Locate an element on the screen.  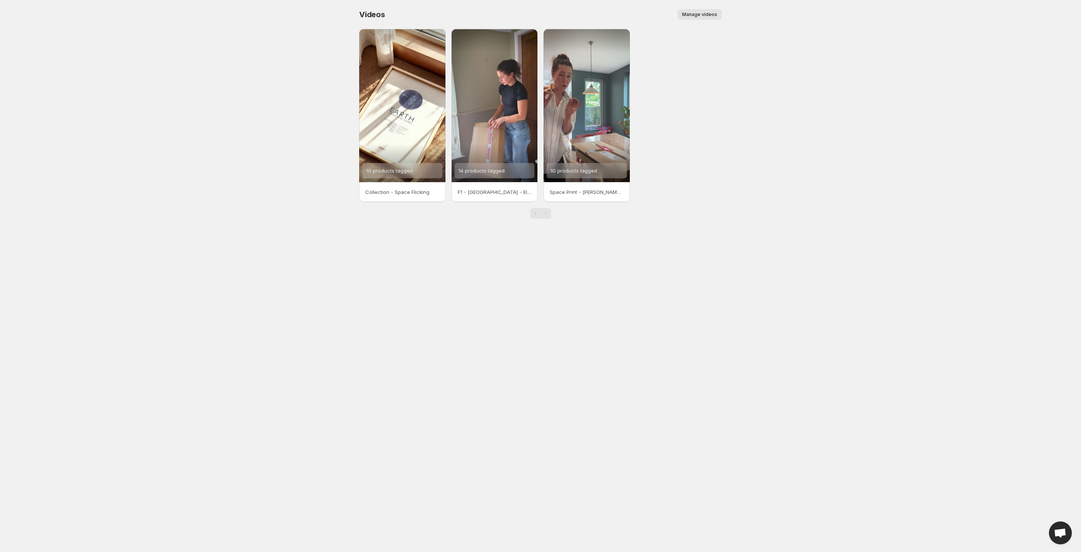
span: Manage videos is located at coordinates (700, 15).